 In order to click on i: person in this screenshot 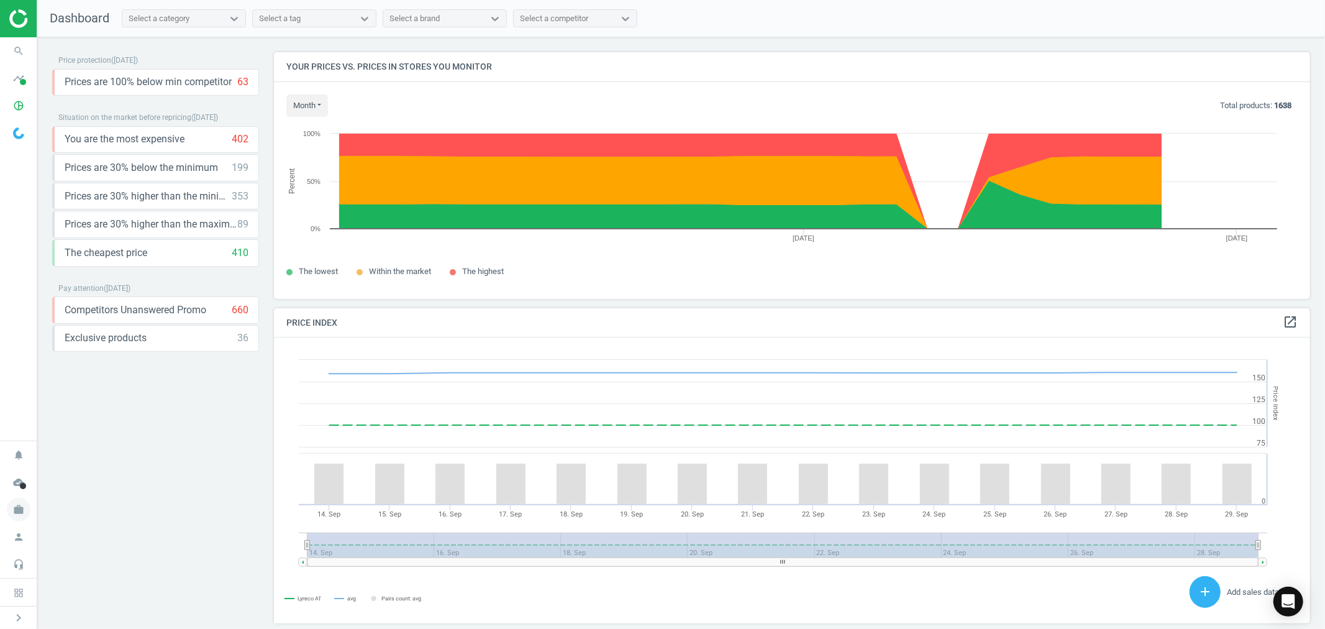, I will do `click(19, 537)`.